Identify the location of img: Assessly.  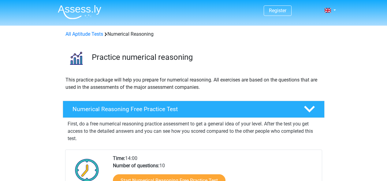
(80, 12).